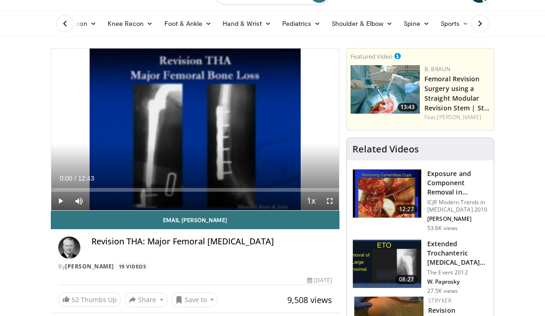 The width and height of the screenshot is (545, 316). Describe the element at coordinates (443, 229) in the screenshot. I see `p: 53.6K views` at that location.